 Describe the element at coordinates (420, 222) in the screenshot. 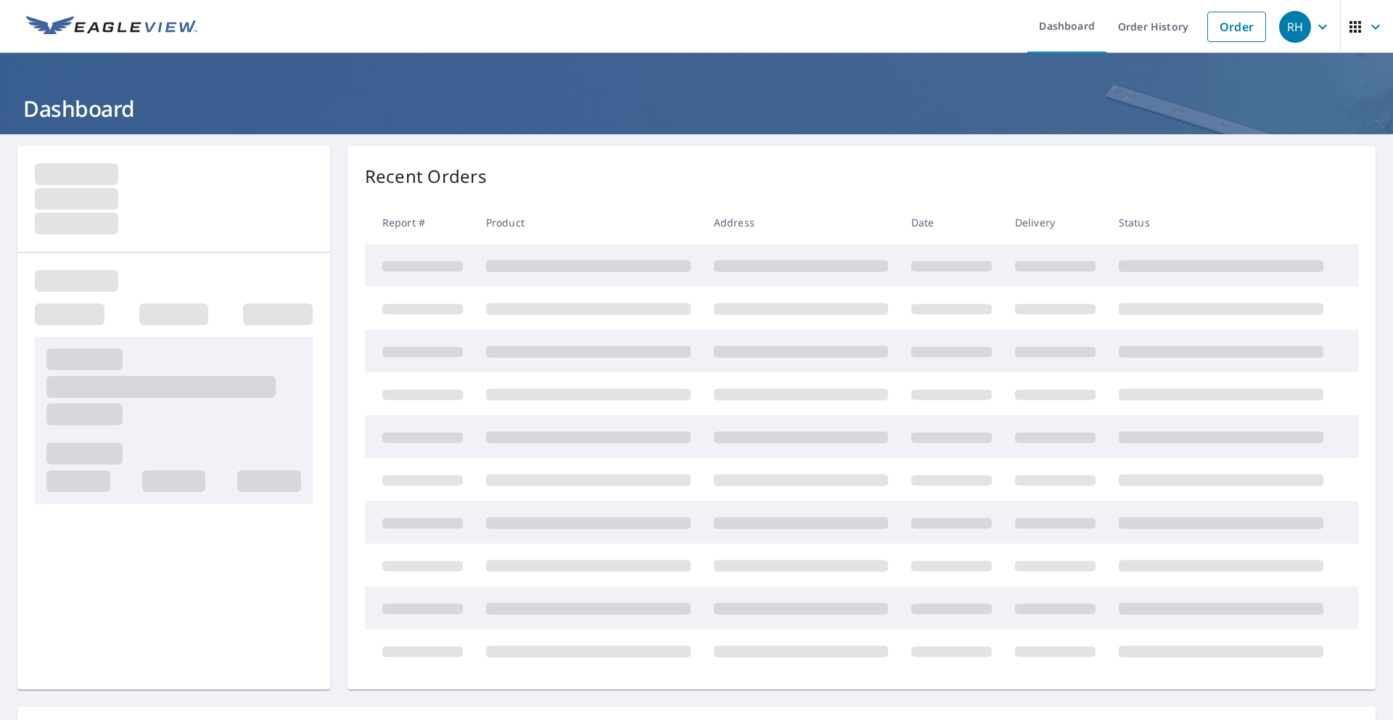

I see `th: Report #` at that location.